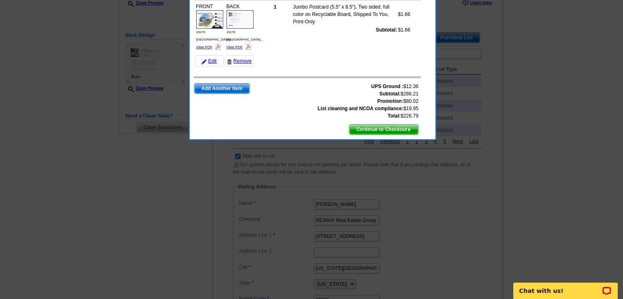 The height and width of the screenshot is (299, 623). Describe the element at coordinates (210, 27) in the screenshot. I see `div: FRONT` at that location.